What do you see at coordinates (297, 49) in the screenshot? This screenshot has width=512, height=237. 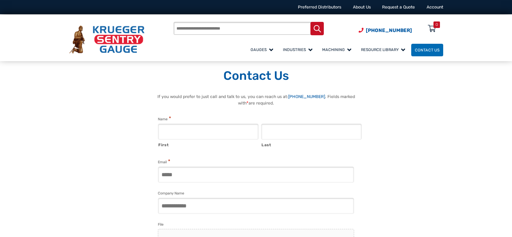 I see `span: Industries` at bounding box center [297, 49].